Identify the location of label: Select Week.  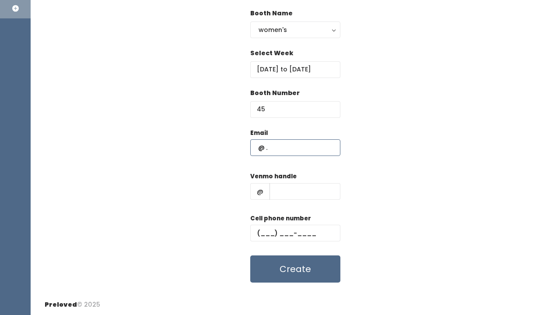
(272, 53).